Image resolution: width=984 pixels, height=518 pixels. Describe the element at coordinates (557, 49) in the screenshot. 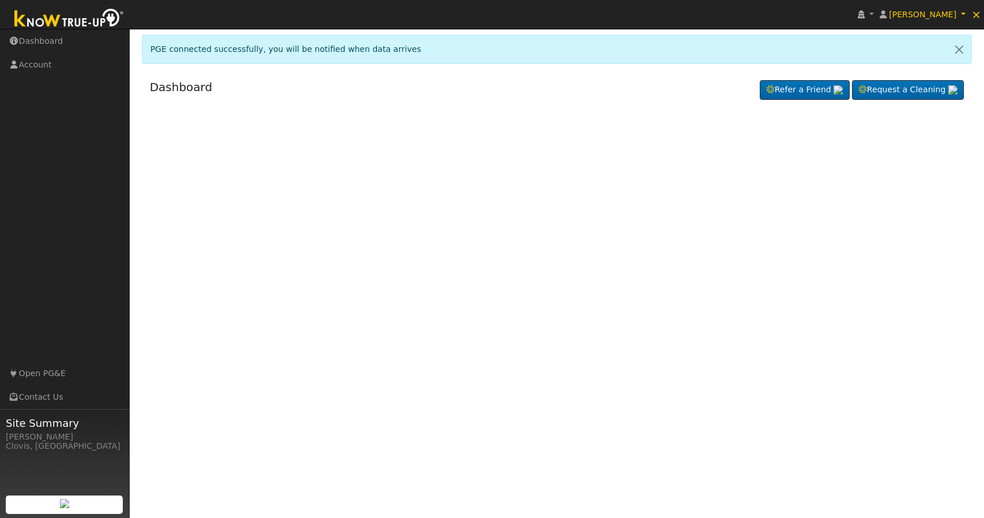

I see `div: PGE connected successfully, you will be notified when data arrives` at that location.